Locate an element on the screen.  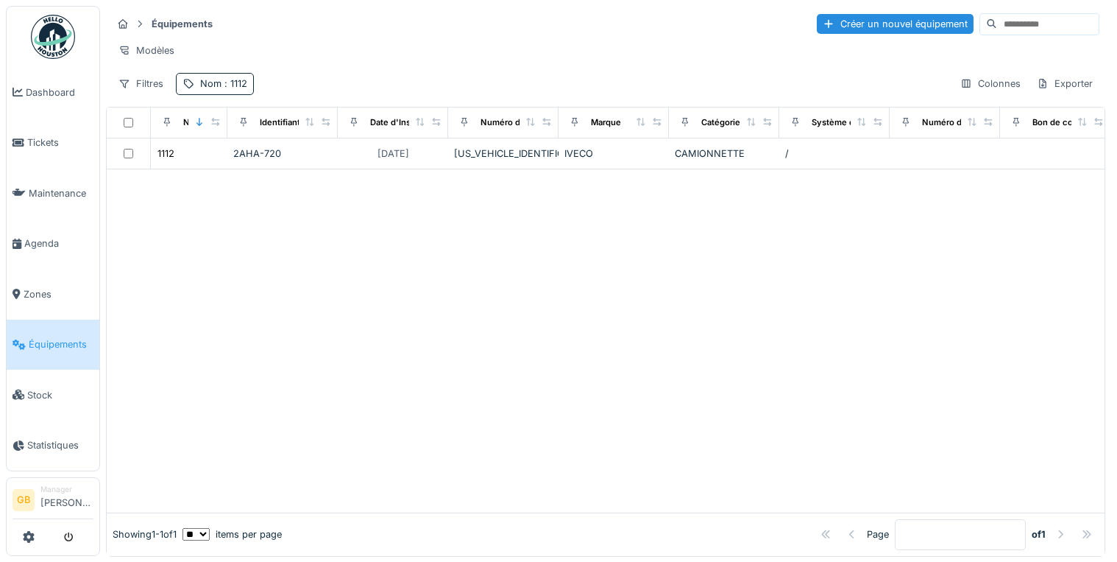
div: CAMIONNETTE is located at coordinates (724, 153).